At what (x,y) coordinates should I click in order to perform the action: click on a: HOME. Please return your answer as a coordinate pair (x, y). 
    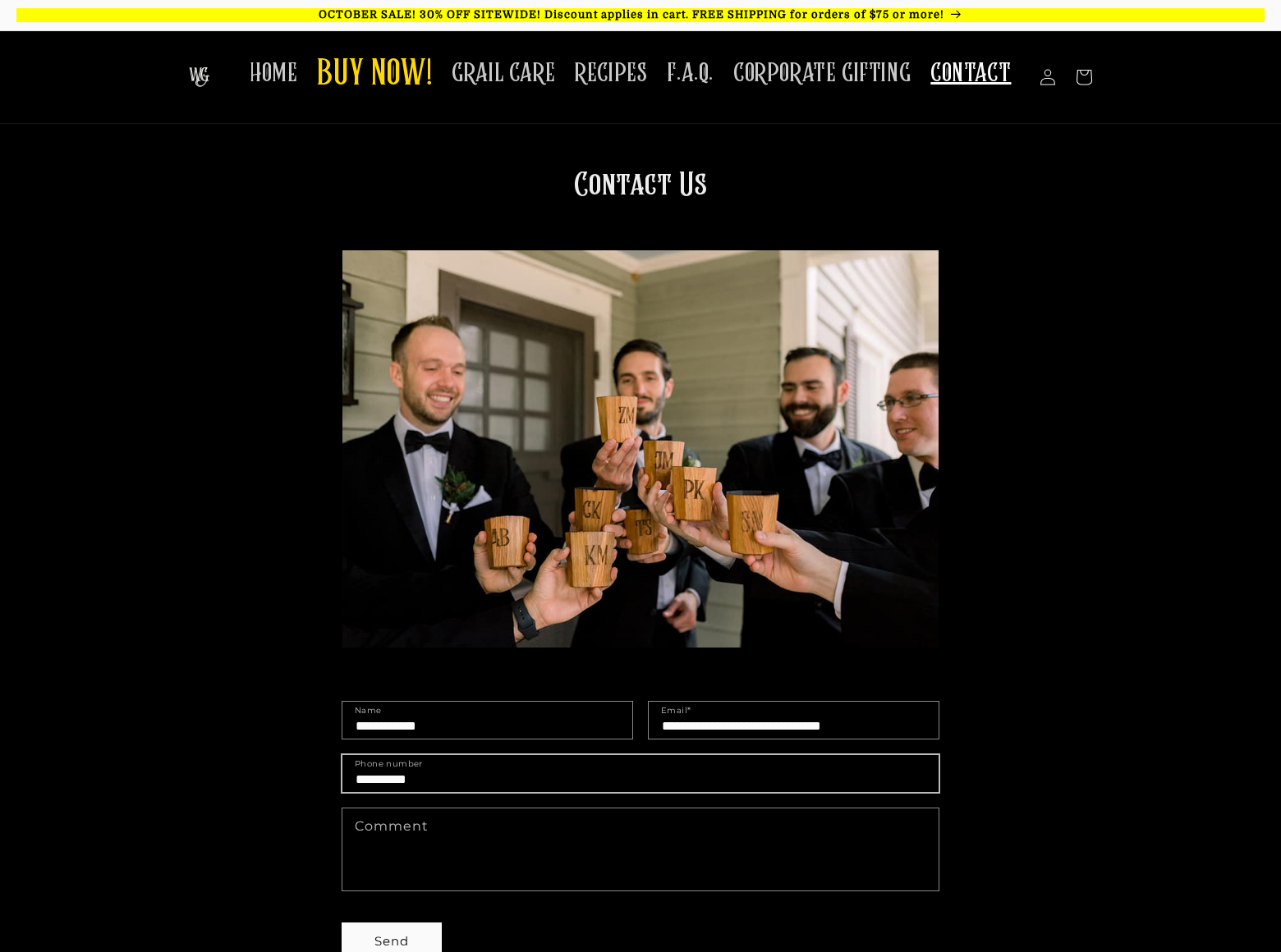
    Looking at the image, I should click on (273, 73).